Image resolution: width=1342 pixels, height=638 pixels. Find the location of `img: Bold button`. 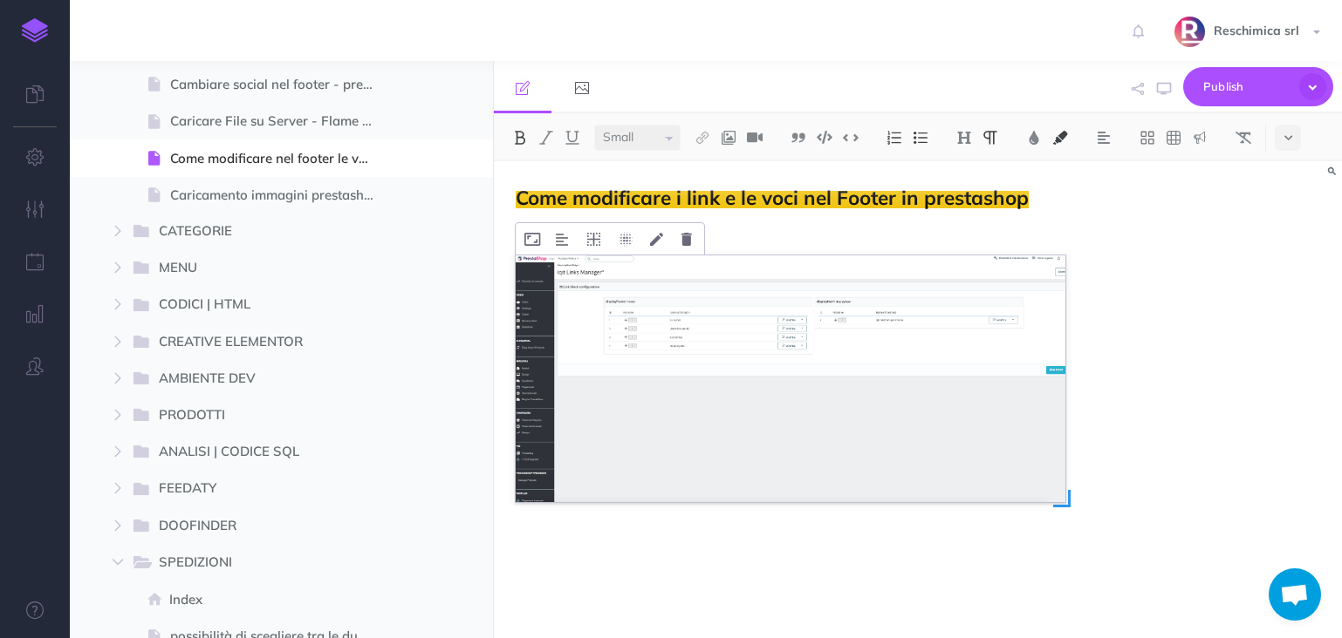

img: Bold button is located at coordinates (520, 138).